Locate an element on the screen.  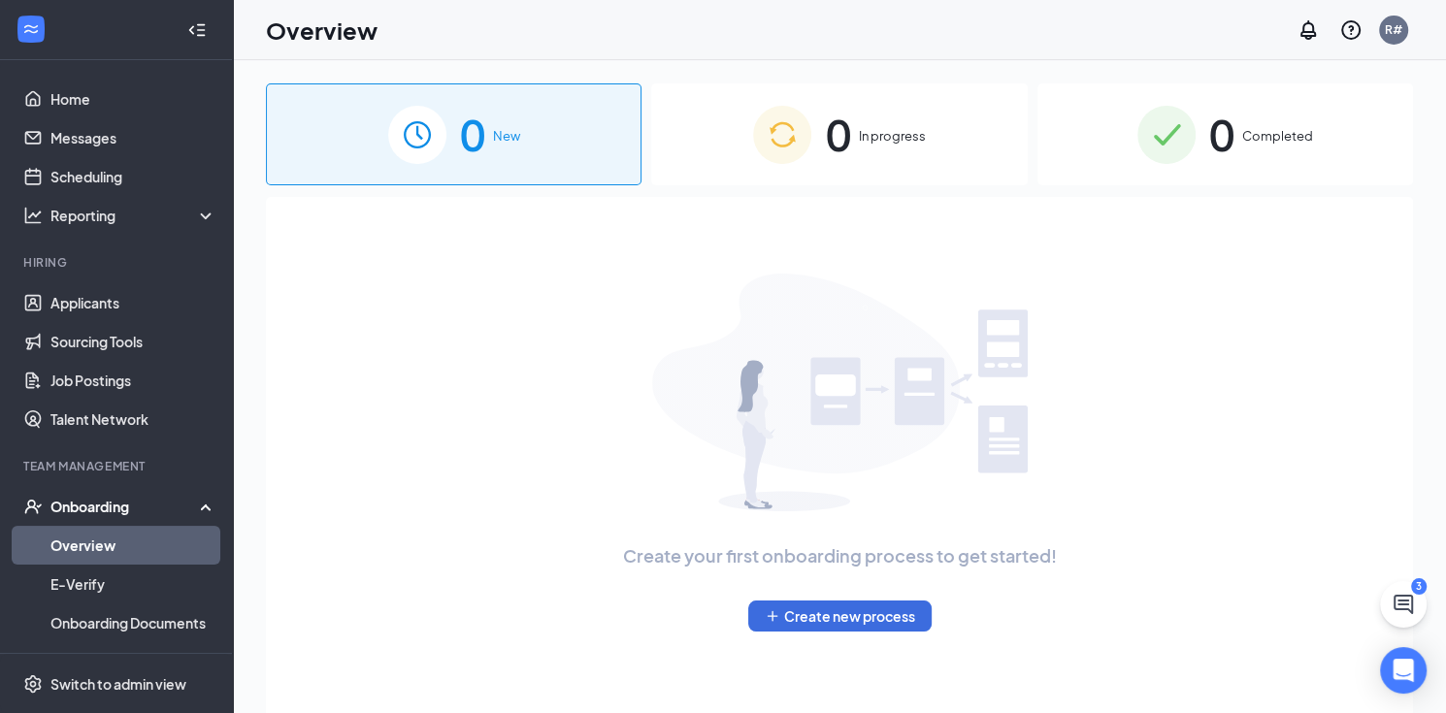
svg: Collapse is located at coordinates (197, 30).